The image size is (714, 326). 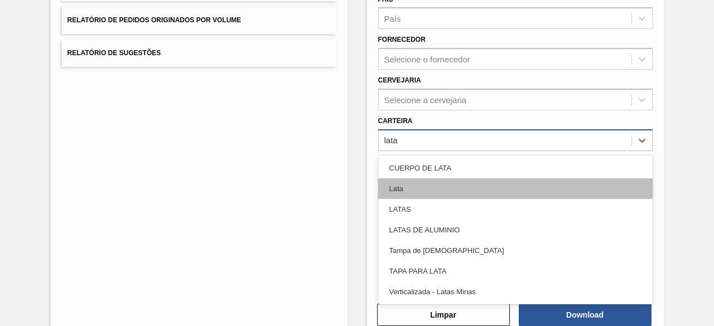 What do you see at coordinates (515, 230) in the screenshot?
I see `div: LATAS DE ALUMINIO` at bounding box center [515, 230].